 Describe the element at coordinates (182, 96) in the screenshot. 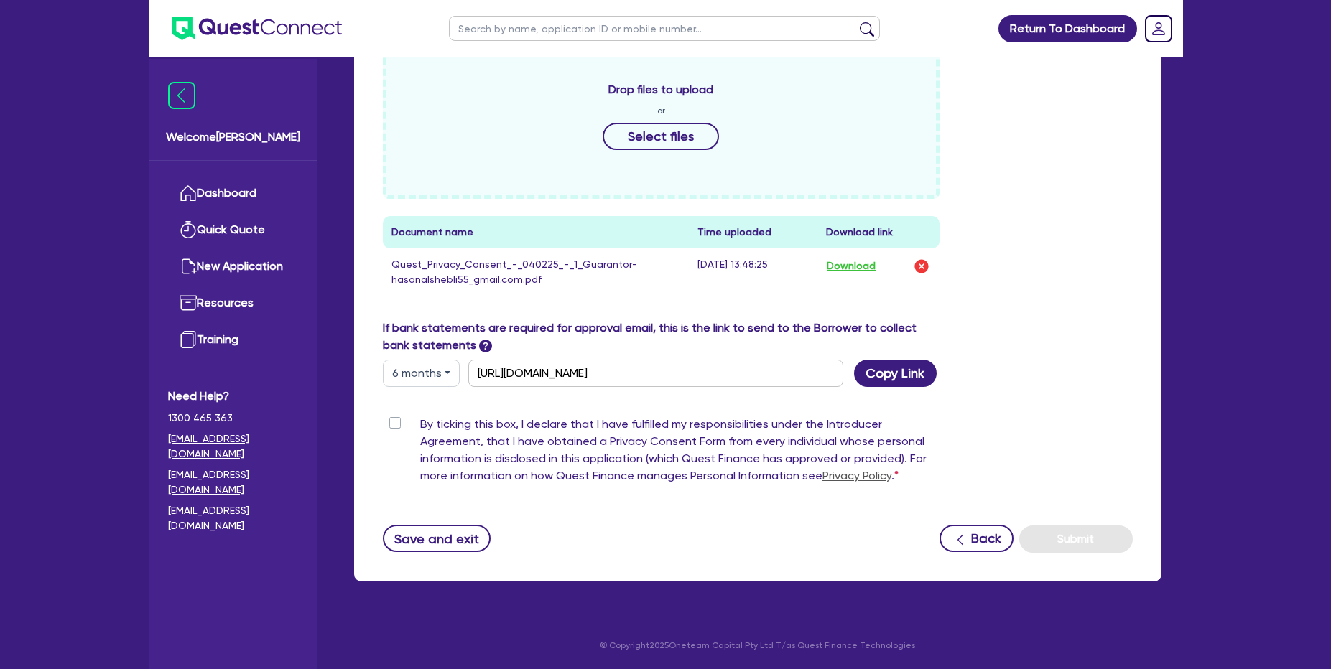

I see `img: icon-menu-close` at that location.